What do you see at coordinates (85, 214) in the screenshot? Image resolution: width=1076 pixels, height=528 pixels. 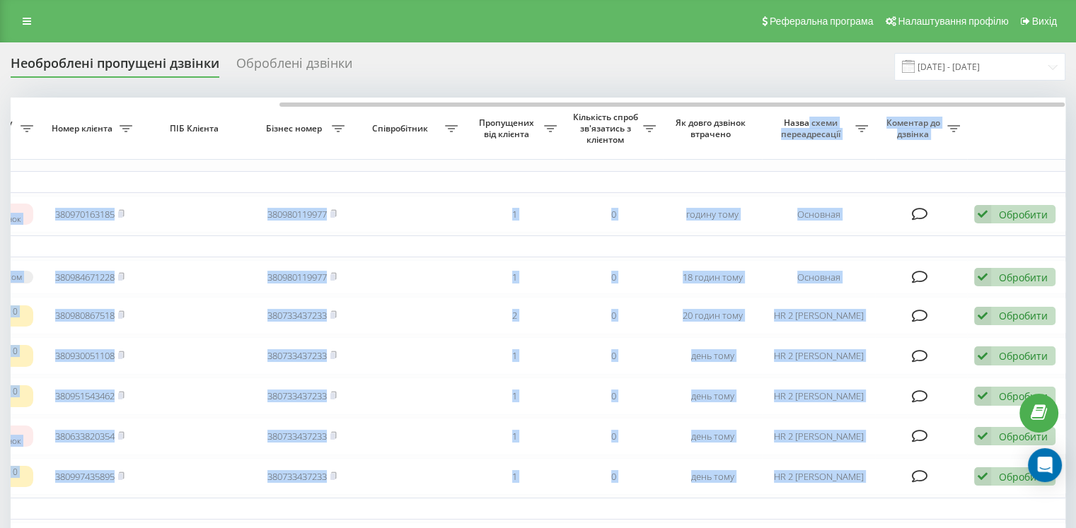 I see `a: 380970163185` at bounding box center [85, 214].